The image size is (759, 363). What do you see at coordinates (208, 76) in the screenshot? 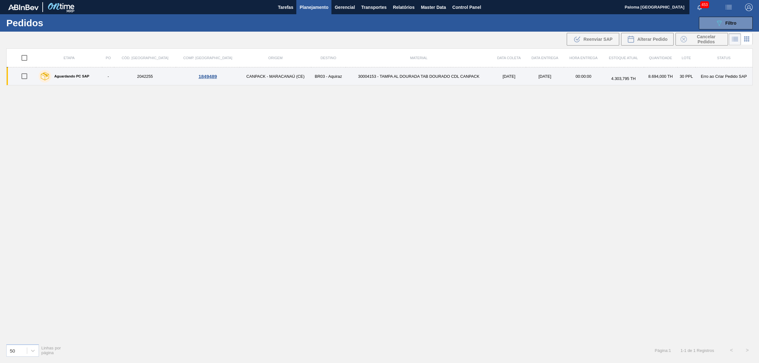
I see `div: 1849489` at bounding box center [208, 76].